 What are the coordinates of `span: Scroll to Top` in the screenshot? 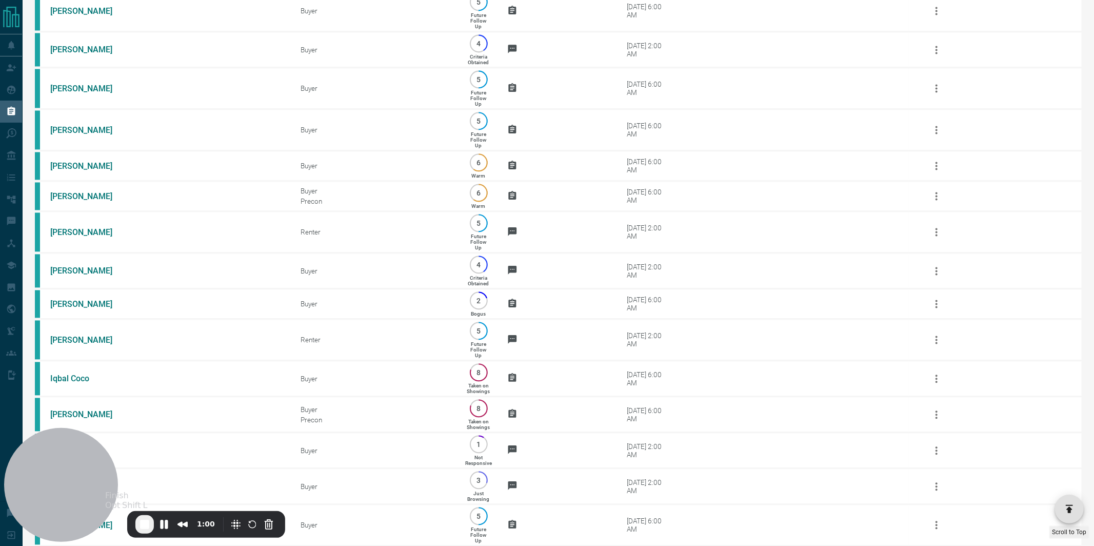 It's located at (1069, 532).